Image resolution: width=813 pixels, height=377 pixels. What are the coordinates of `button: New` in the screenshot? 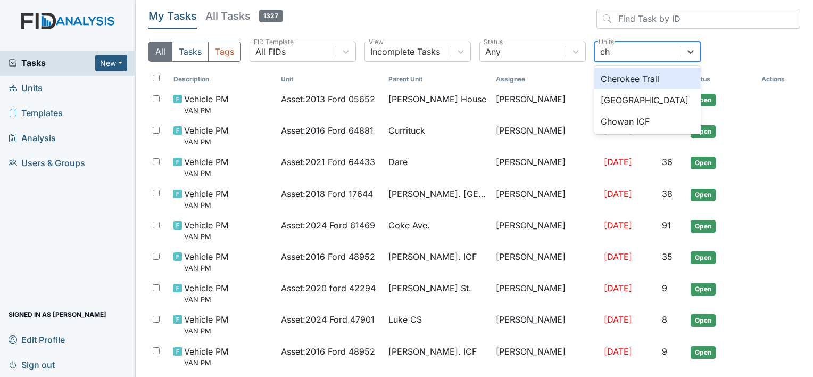 It's located at (111, 63).